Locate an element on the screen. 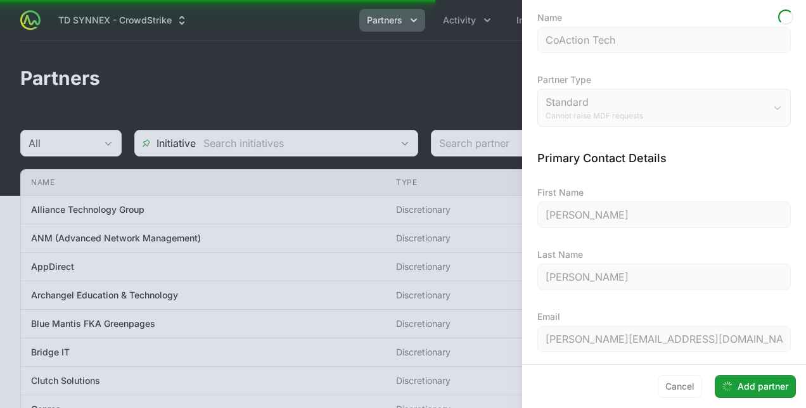  span: Standard is located at coordinates (655, 102).